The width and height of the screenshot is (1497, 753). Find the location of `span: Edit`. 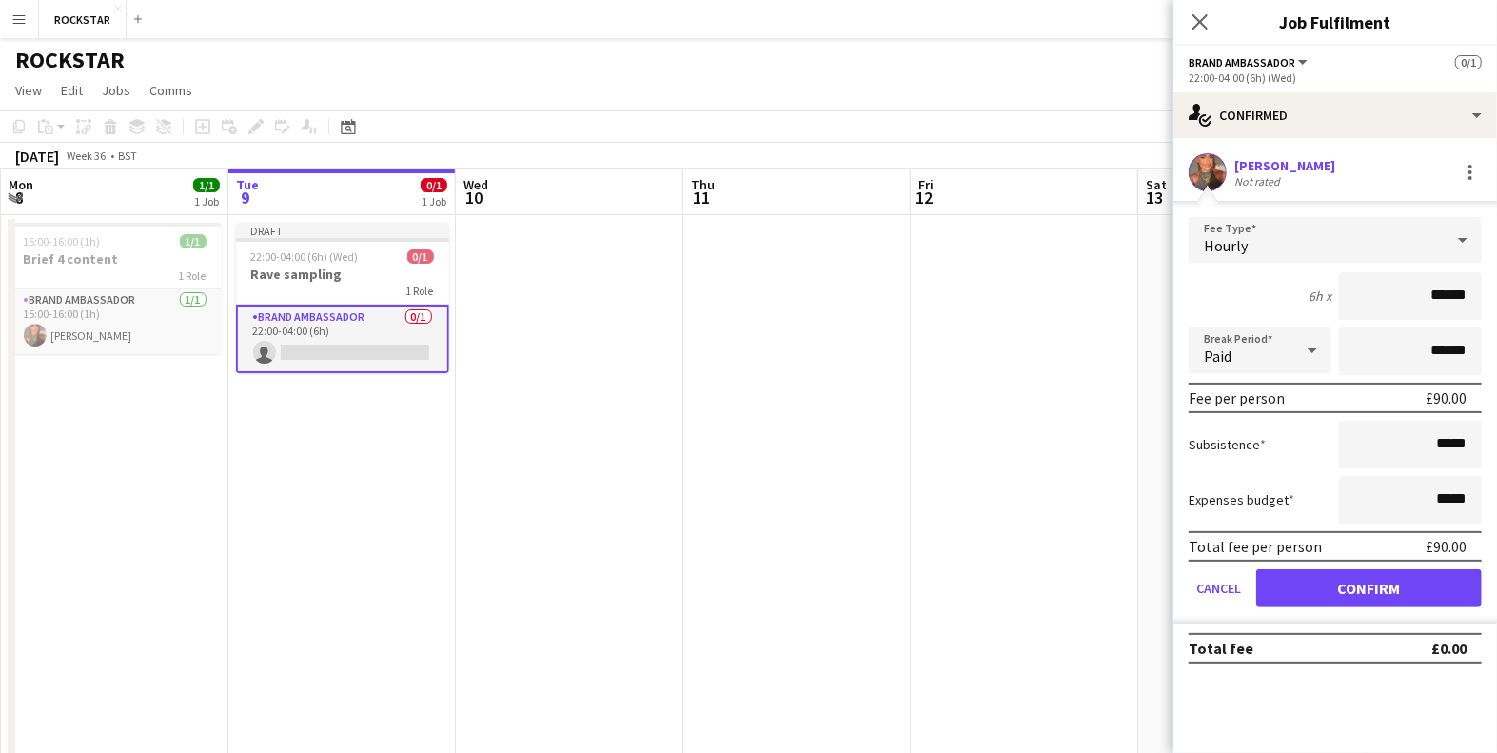

span: Edit is located at coordinates (71, 90).